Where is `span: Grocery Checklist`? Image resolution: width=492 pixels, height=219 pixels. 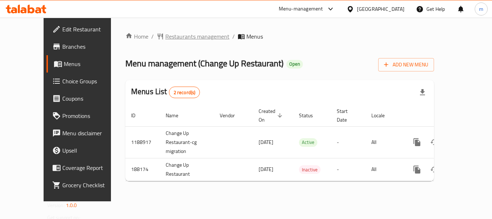 span: Grocery Checklist is located at coordinates (91, 185).